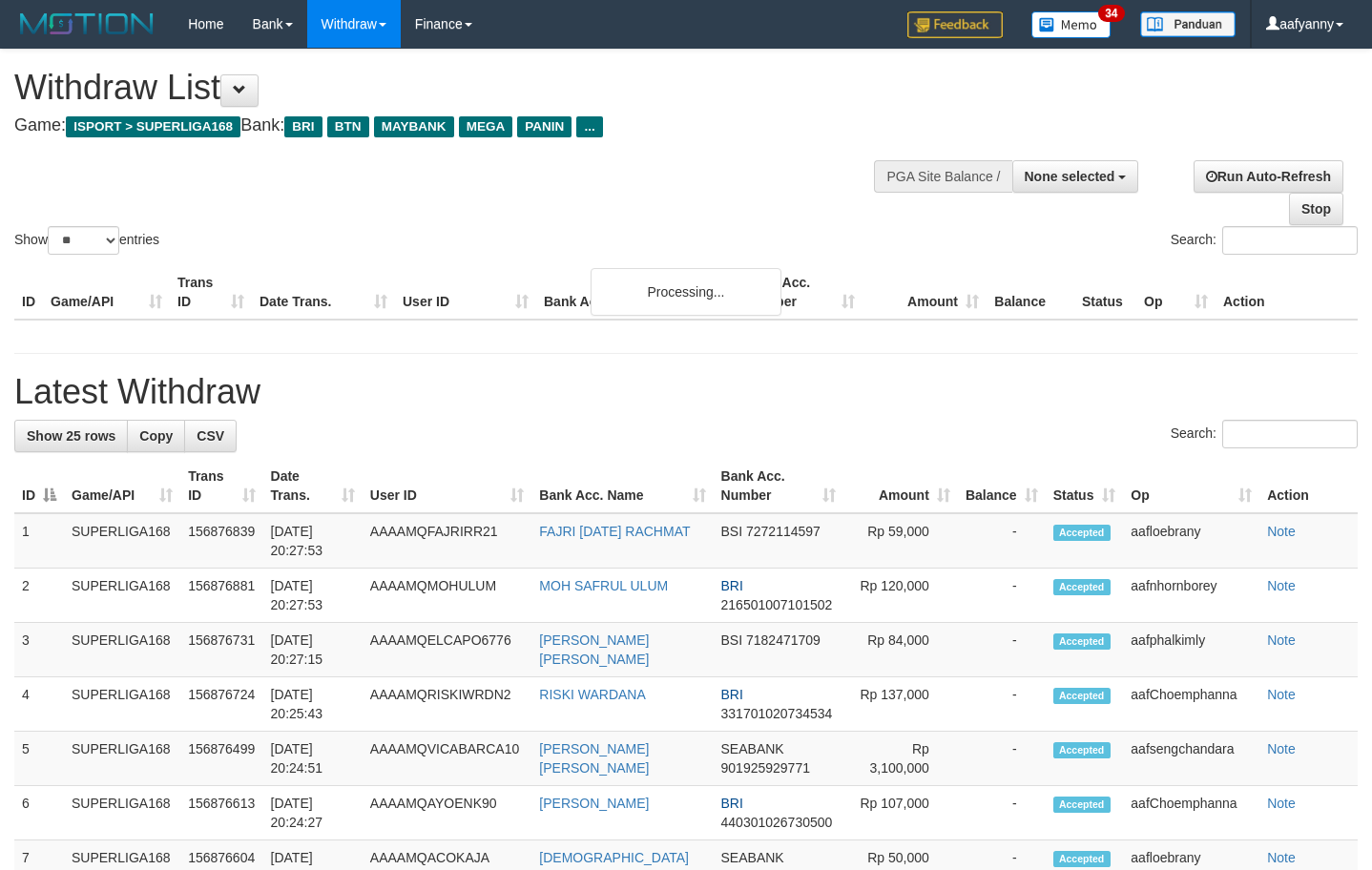 This screenshot has height=870, width=1372. What do you see at coordinates (800, 292) in the screenshot?
I see `th: Bank Acc. Number` at bounding box center [800, 292].